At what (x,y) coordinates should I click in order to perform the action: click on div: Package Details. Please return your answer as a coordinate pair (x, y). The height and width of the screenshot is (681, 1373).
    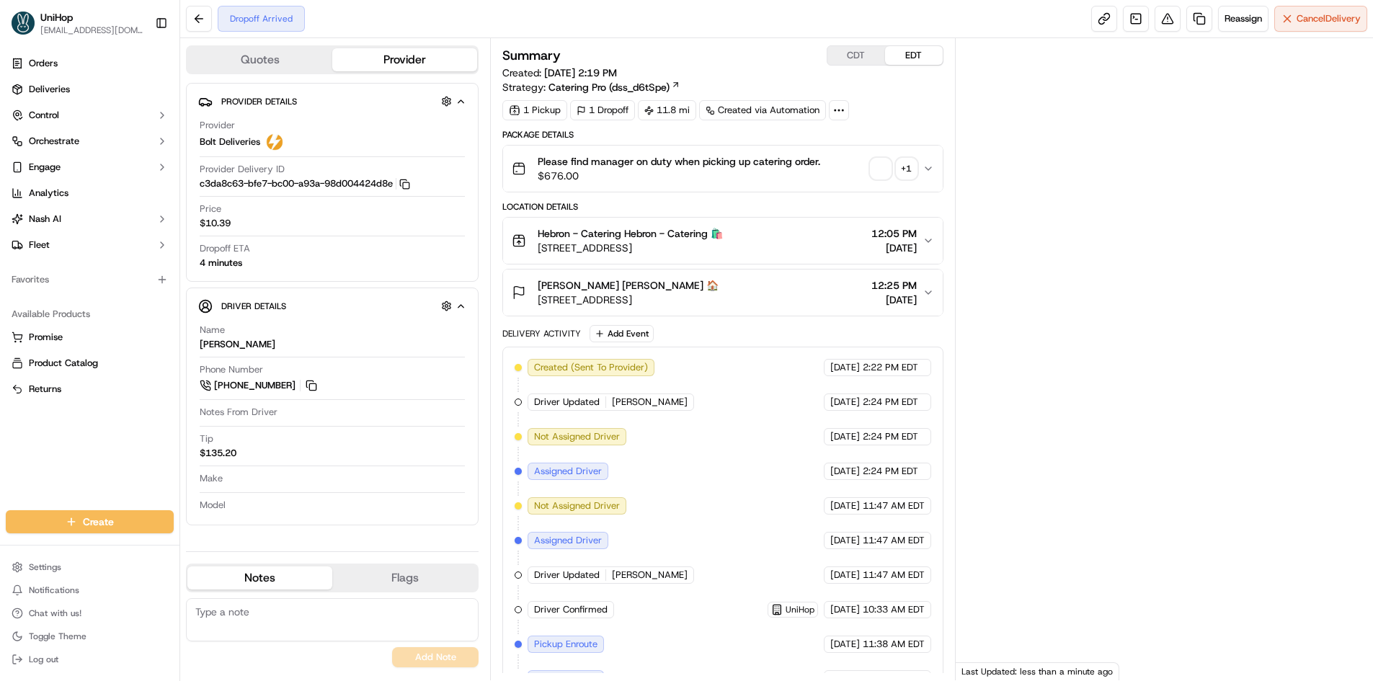
    Looking at the image, I should click on (722, 135).